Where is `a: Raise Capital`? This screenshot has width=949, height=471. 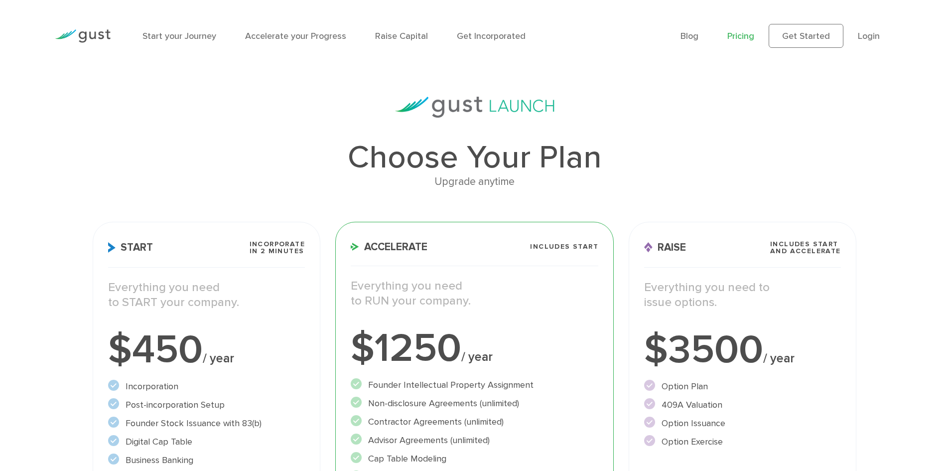
a: Raise Capital is located at coordinates (402, 36).